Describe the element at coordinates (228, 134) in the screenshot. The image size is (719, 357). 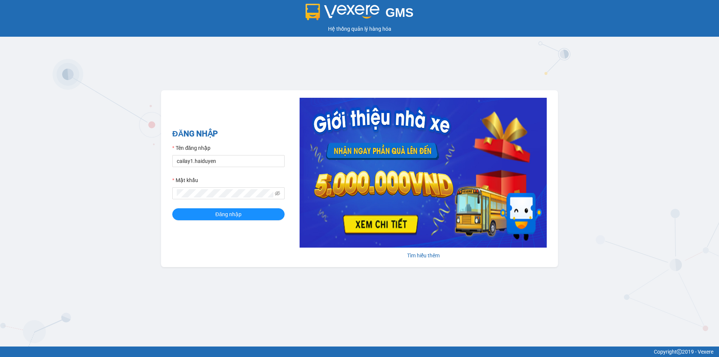
I see `h2: ĐĂNG NHẬP` at that location.